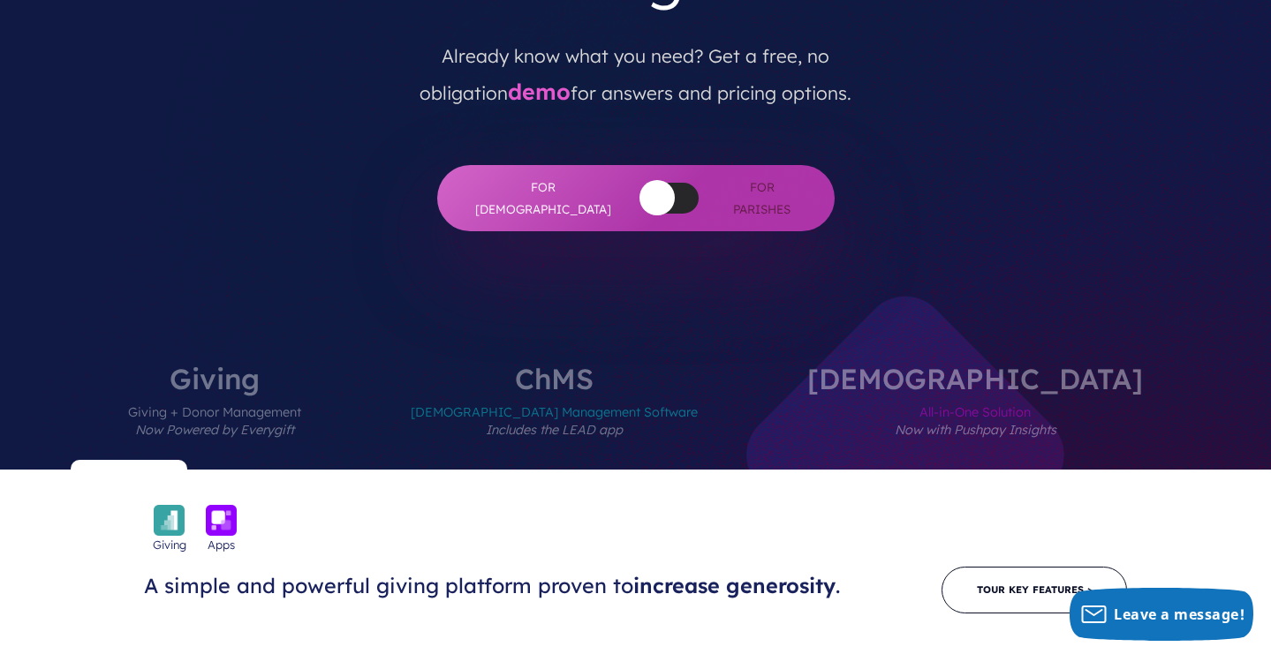 Image resolution: width=1271 pixels, height=654 pixels. I want to click on em: Now Powered by Everygift, so click(215, 430).